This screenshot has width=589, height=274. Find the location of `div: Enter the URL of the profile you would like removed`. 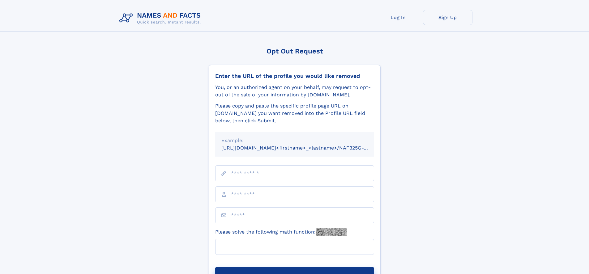

div: Enter the URL of the profile you would like removed is located at coordinates (295, 76).